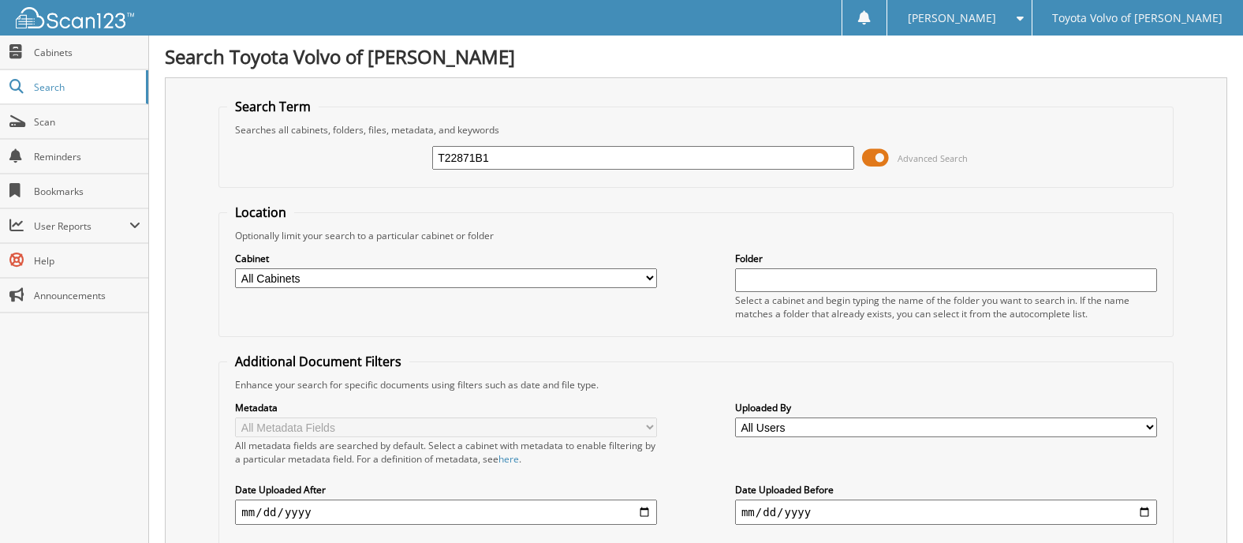  What do you see at coordinates (946, 258) in the screenshot?
I see `label: Folder` at bounding box center [946, 258].